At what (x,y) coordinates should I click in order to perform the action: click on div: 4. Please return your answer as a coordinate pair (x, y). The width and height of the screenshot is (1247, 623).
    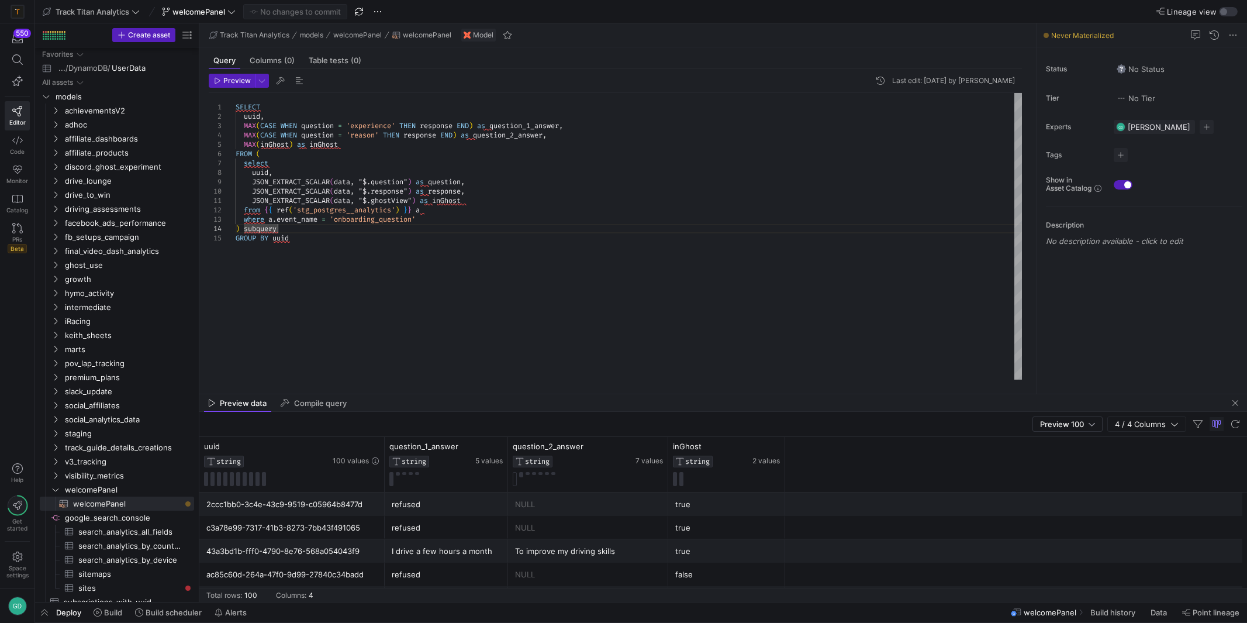
    Looking at the image, I should click on (215, 135).